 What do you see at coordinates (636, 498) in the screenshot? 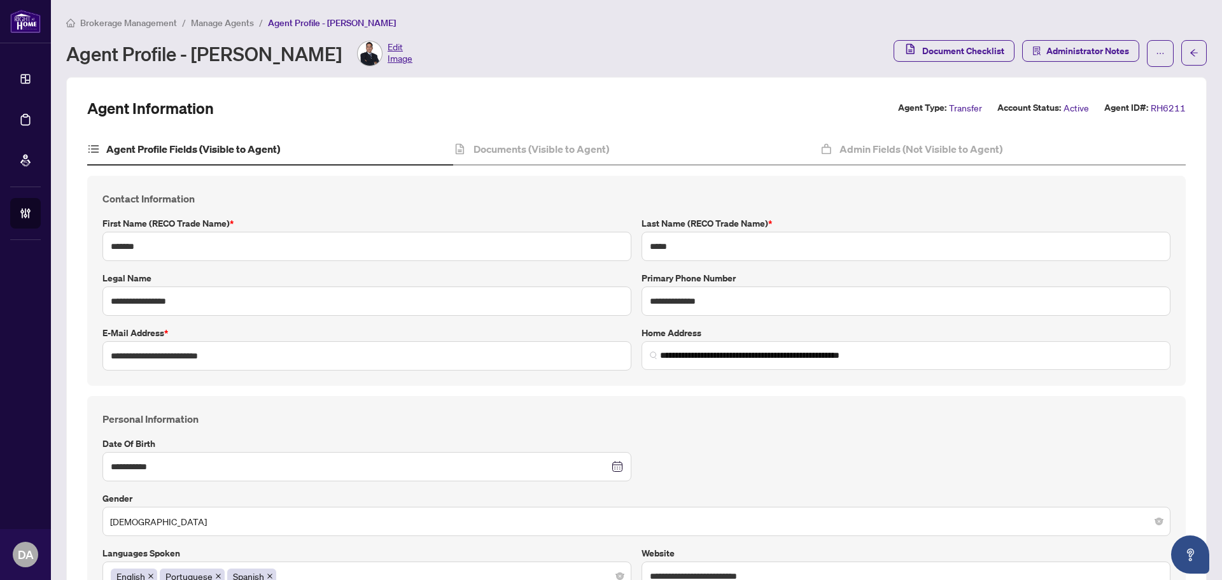
I see `label: Gender` at bounding box center [636, 498].